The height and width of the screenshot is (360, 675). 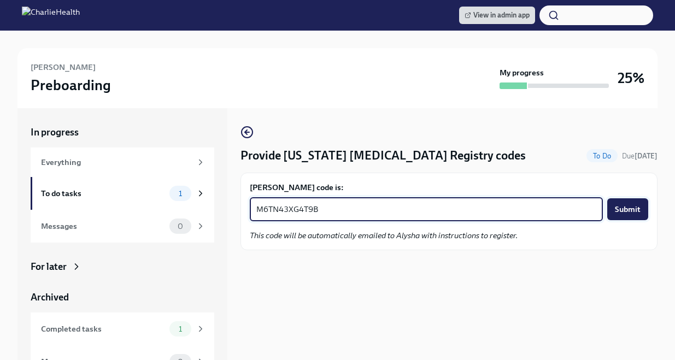 I want to click on a: To do tasks1, so click(x=122, y=194).